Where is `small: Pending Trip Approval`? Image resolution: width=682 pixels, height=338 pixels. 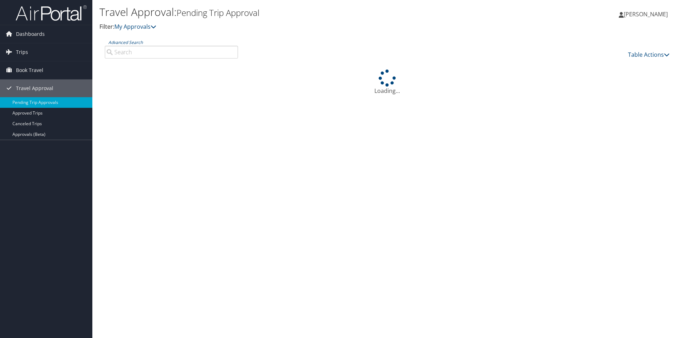 small: Pending Trip Approval is located at coordinates (218, 12).